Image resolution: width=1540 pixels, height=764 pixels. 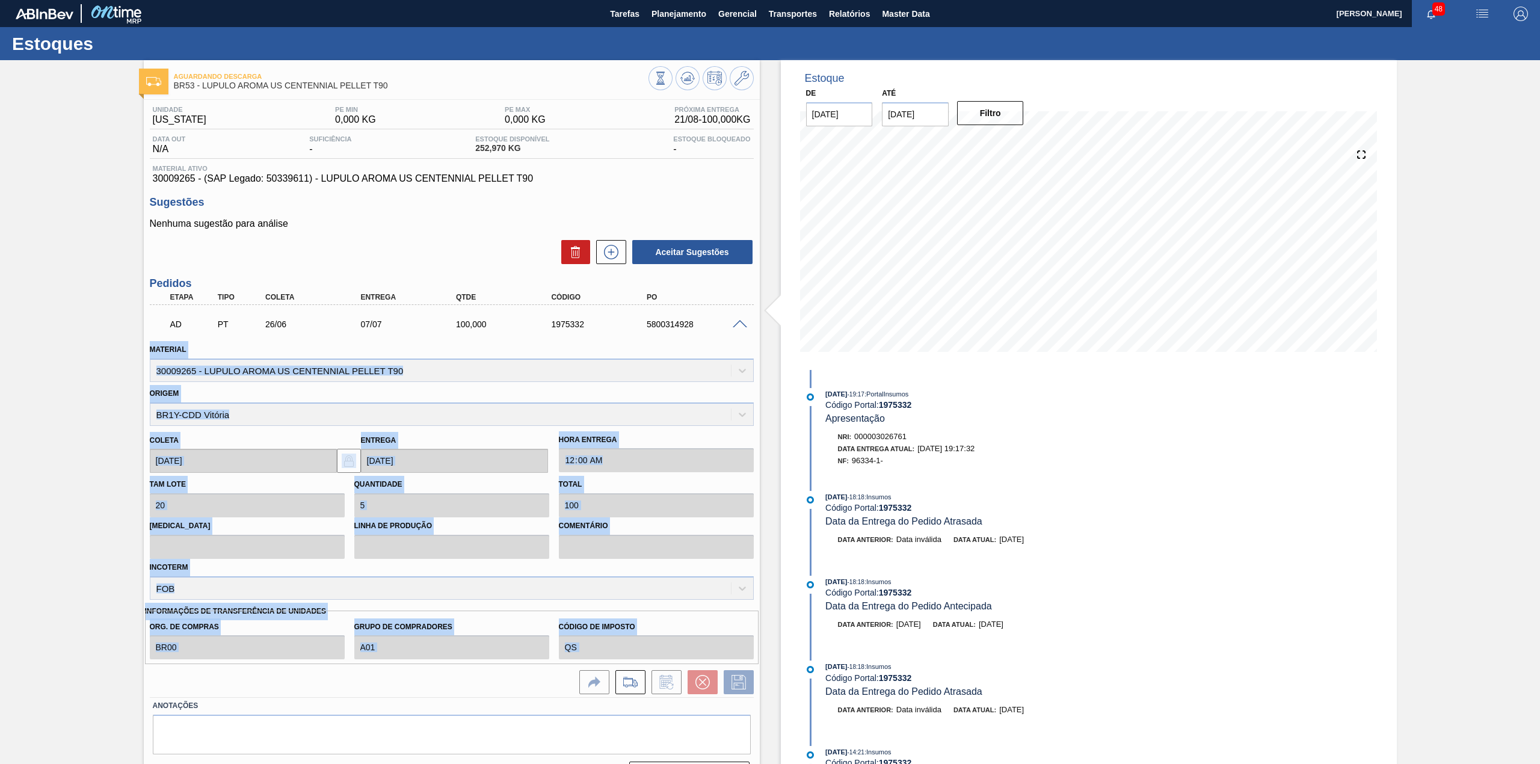 I want to click on span: Gerencial, so click(x=737, y=14).